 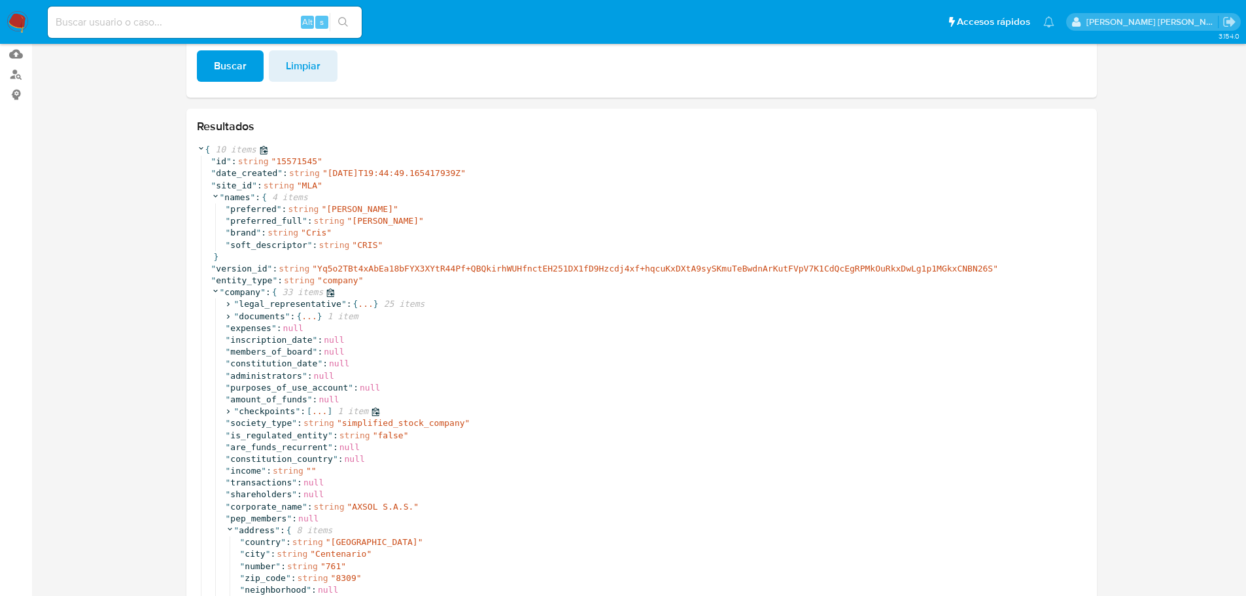 I want to click on a: Salir, so click(x=1229, y=22).